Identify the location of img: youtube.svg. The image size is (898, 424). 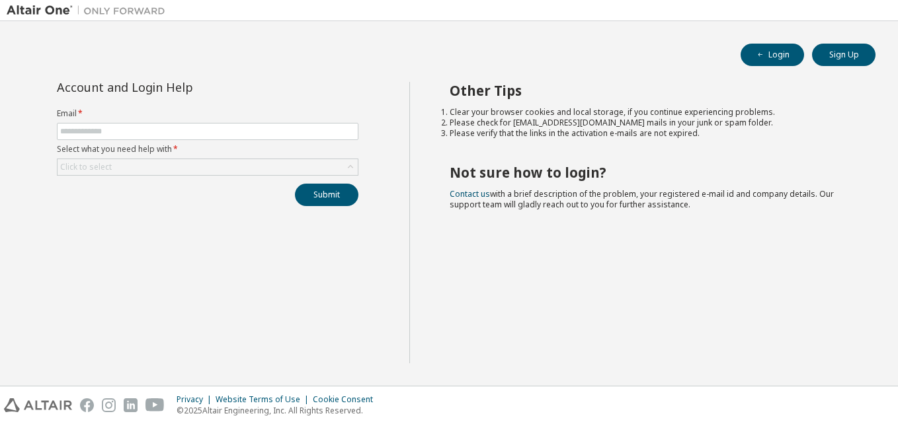
(155, 405).